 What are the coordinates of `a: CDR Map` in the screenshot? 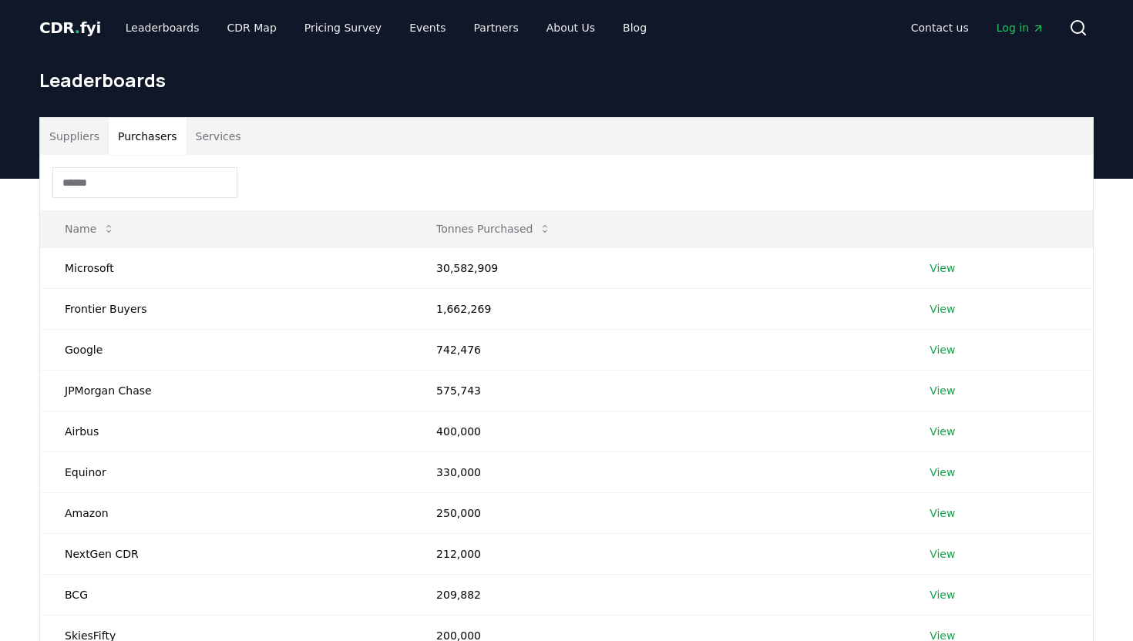 It's located at (252, 28).